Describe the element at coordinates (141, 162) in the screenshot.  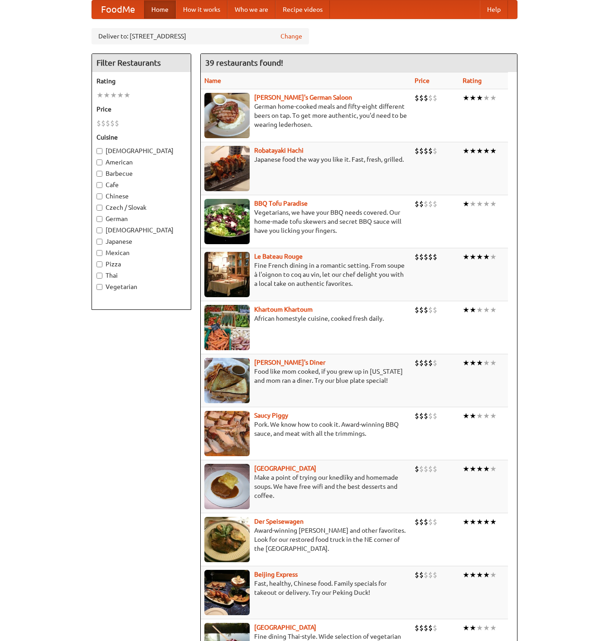
I see `label: American` at that location.